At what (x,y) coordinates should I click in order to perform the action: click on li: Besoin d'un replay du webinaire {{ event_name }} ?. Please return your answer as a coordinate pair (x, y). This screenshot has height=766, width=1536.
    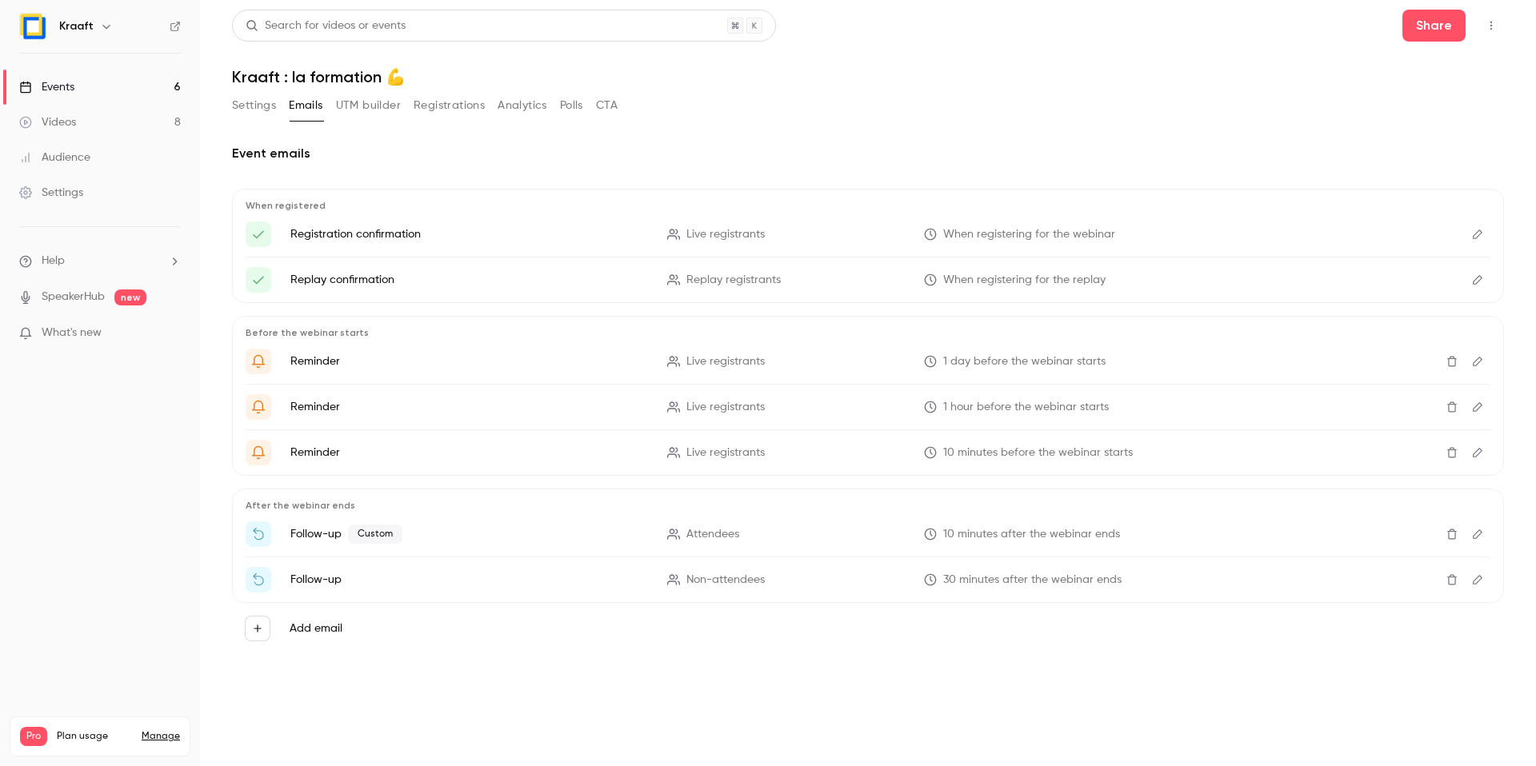
    Looking at the image, I should click on (868, 280).